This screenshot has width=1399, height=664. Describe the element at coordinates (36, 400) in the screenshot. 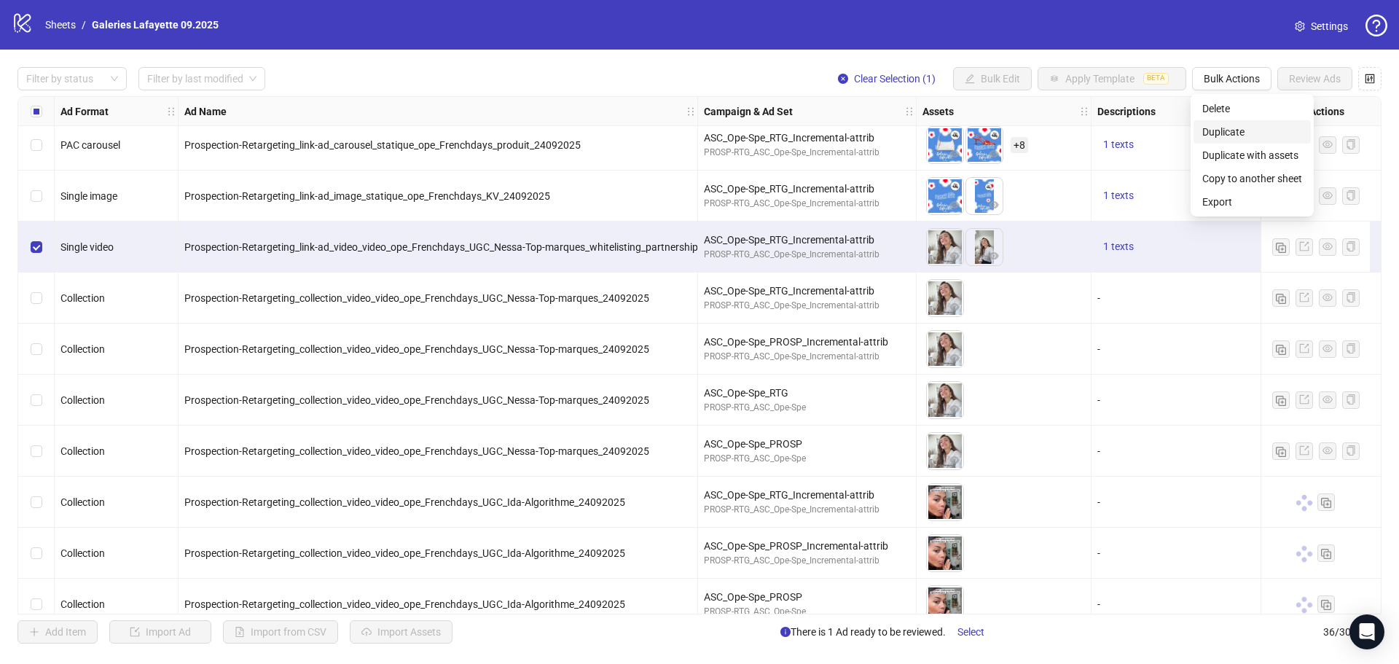

I see `div: Select row 31` at that location.